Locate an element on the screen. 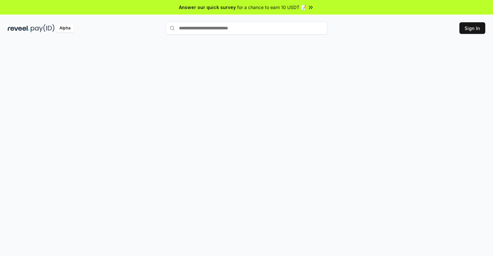  span: Answer our quick survey is located at coordinates (207, 7).